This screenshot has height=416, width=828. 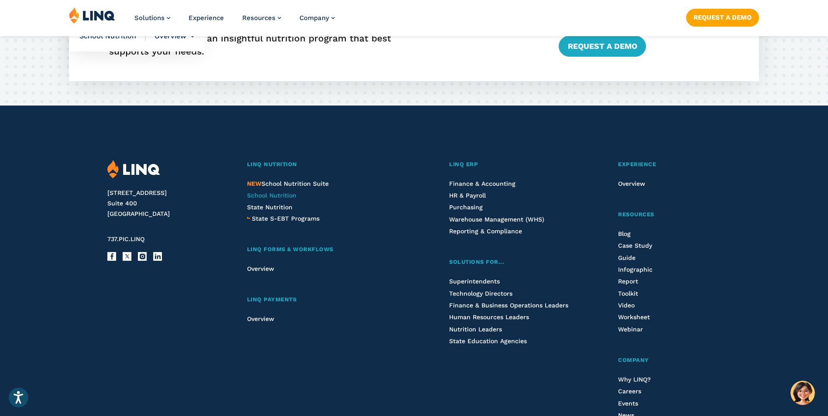 What do you see at coordinates (489, 317) in the screenshot?
I see `a: Human Resources Leaders` at bounding box center [489, 317].